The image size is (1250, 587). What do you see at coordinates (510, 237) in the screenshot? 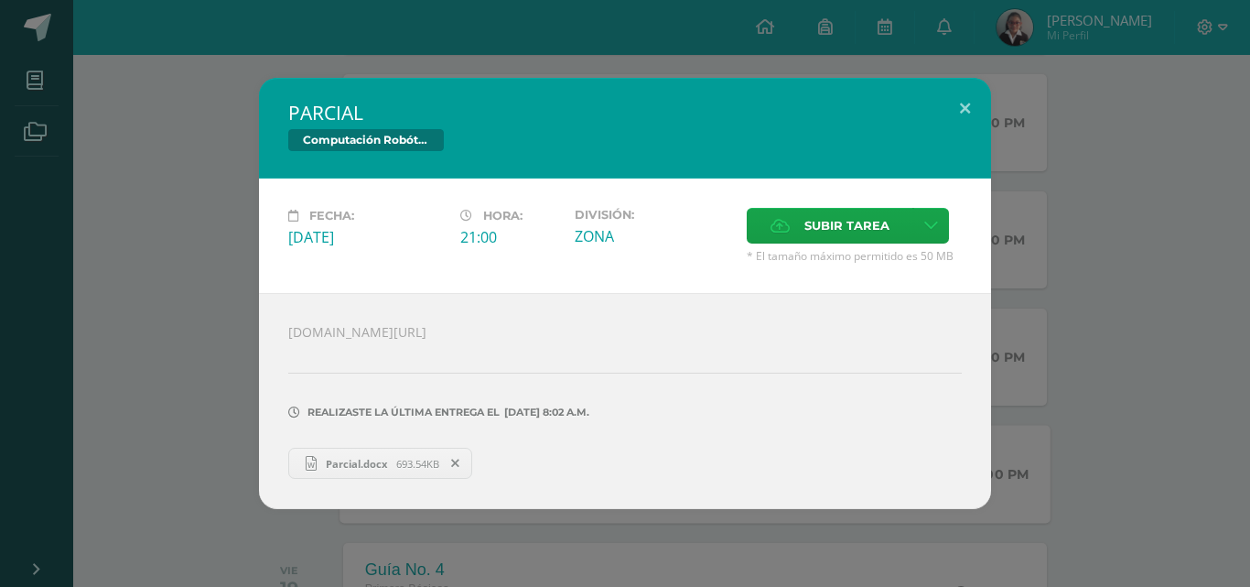
I see `div: 21:00` at bounding box center [510, 237].